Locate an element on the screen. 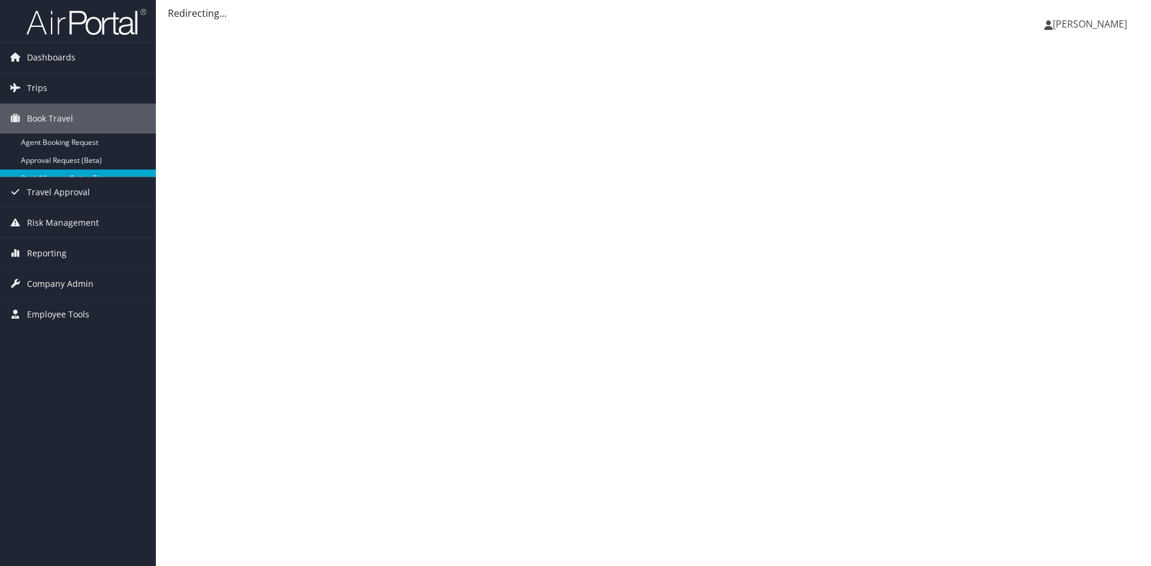 The image size is (1151, 566). span: Company Admin is located at coordinates (60, 284).